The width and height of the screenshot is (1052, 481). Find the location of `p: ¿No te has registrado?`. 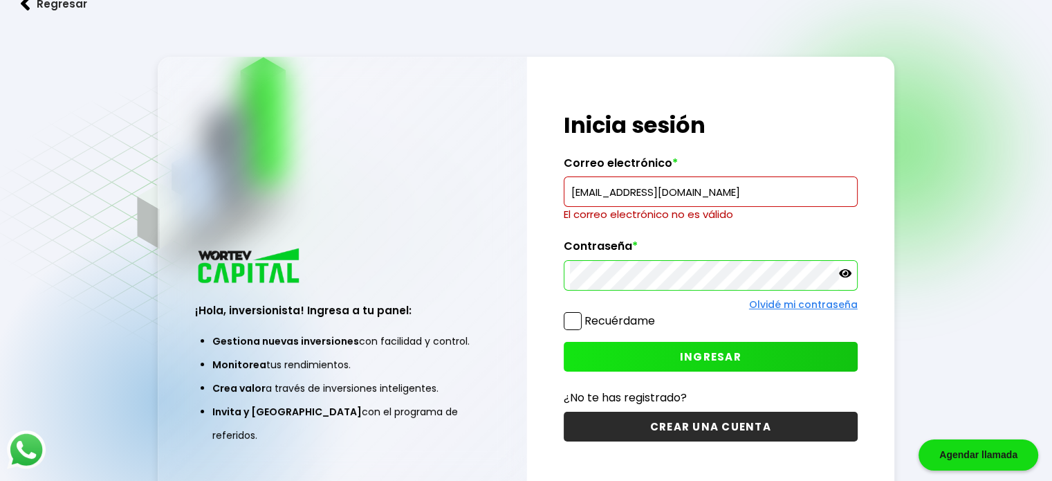

p: ¿No te has registrado? is located at coordinates (710, 397).